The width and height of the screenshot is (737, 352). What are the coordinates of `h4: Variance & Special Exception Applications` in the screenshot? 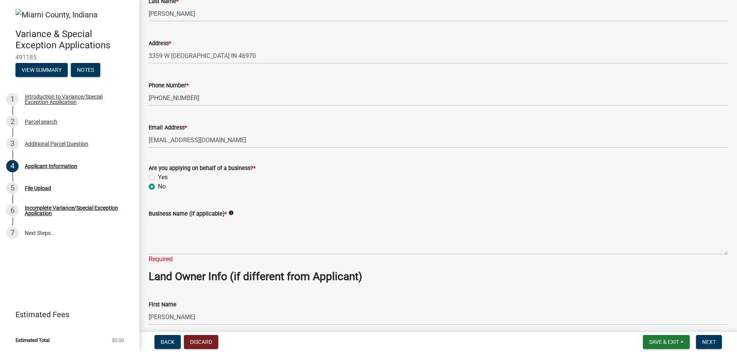 It's located at (74, 40).